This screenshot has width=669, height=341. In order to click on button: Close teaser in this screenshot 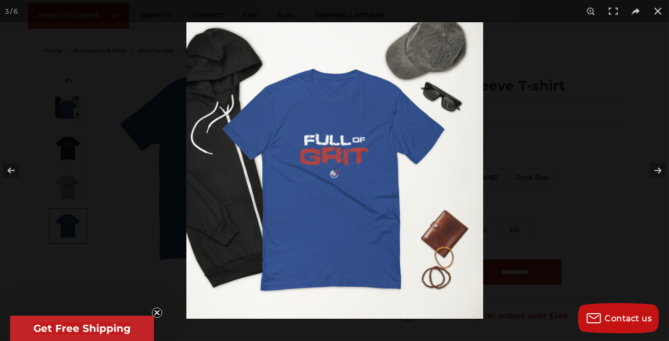, I will do `click(157, 313)`.